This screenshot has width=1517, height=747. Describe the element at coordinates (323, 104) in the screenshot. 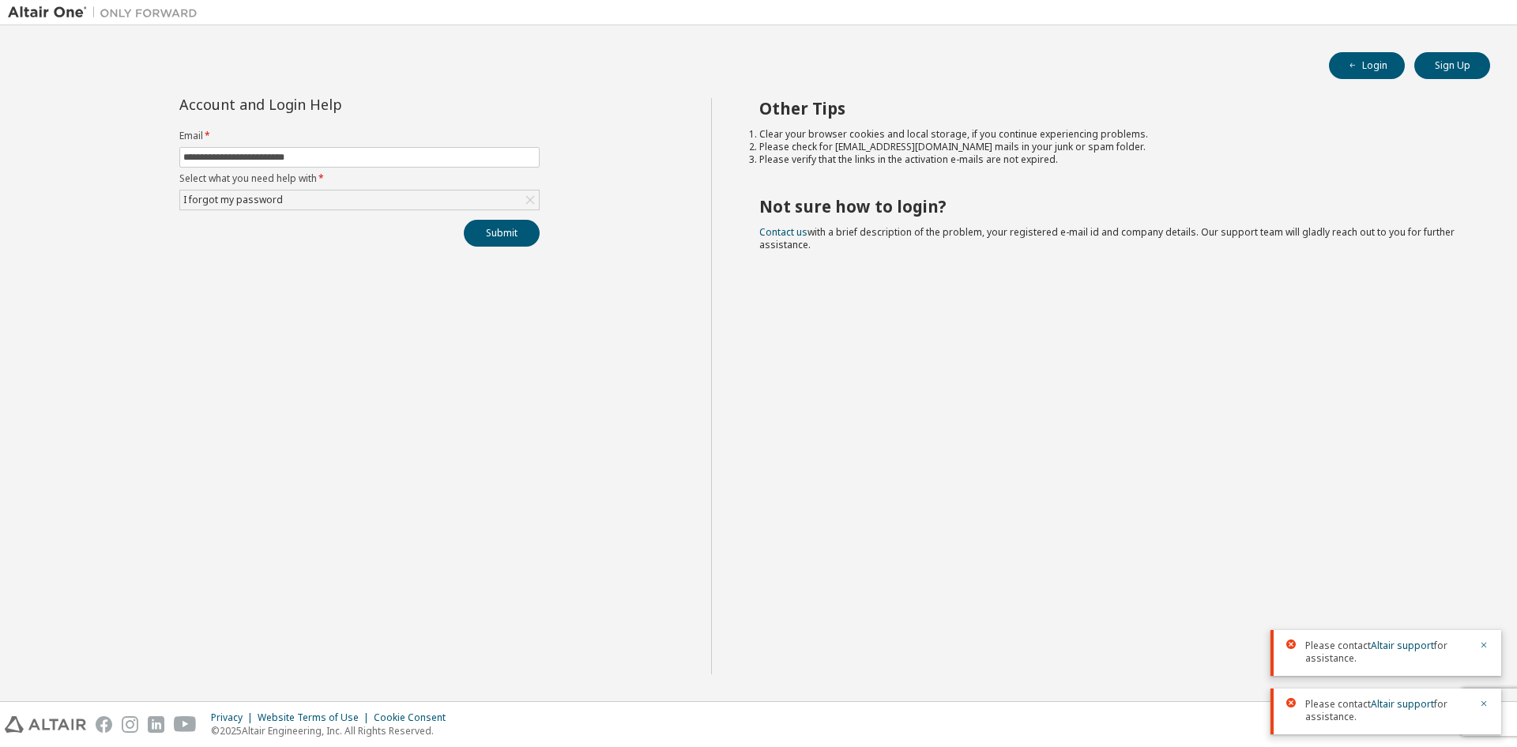

I see `div: Account and Login Help` at that location.